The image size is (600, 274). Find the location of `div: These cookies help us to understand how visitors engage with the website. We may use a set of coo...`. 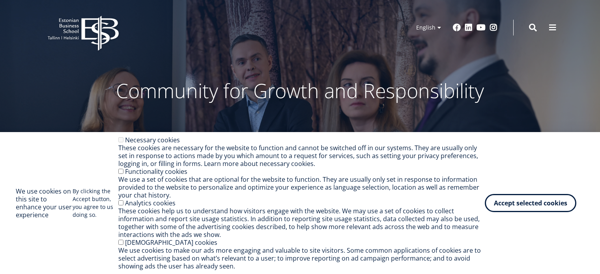

div: These cookies help us to understand how visitors engage with the website. We may use a set of coo... is located at coordinates (301, 223).